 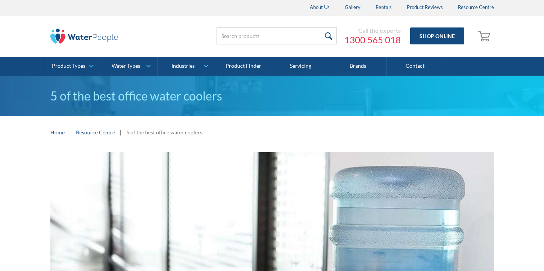 I want to click on a: Product Finder, so click(x=244, y=66).